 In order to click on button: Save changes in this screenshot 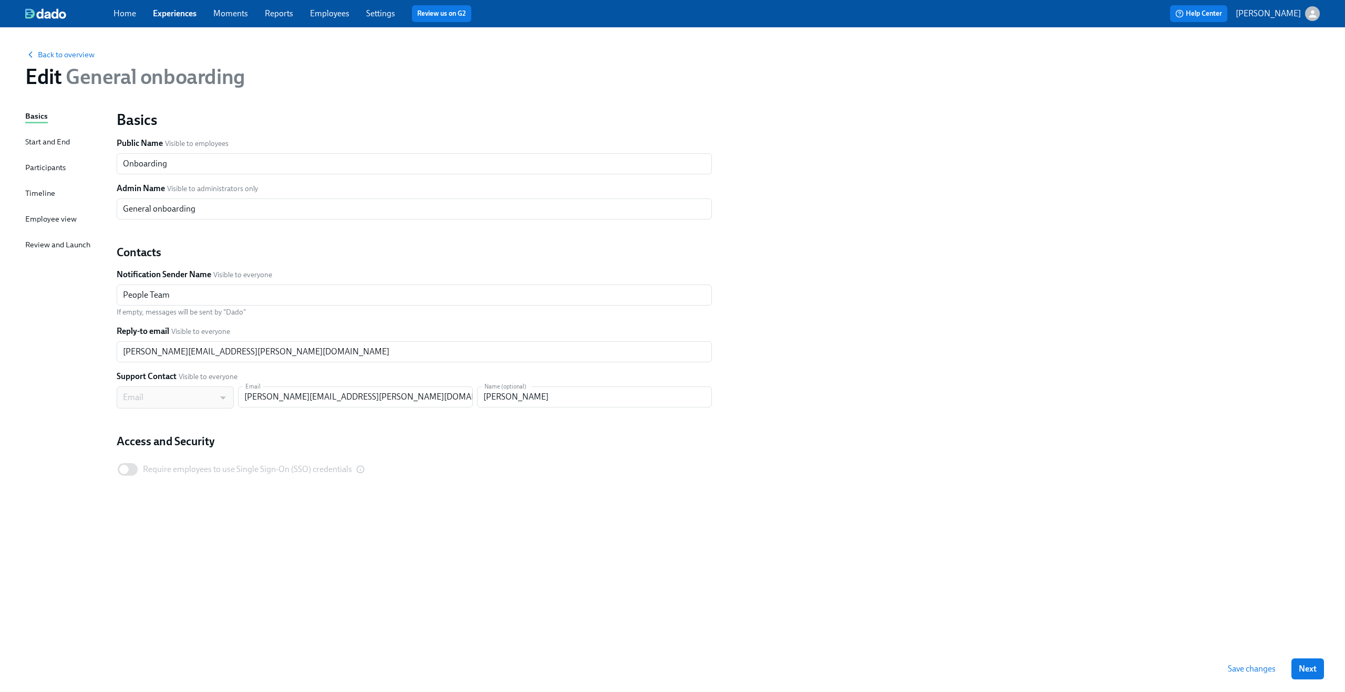, I will do `click(1251, 669)`.